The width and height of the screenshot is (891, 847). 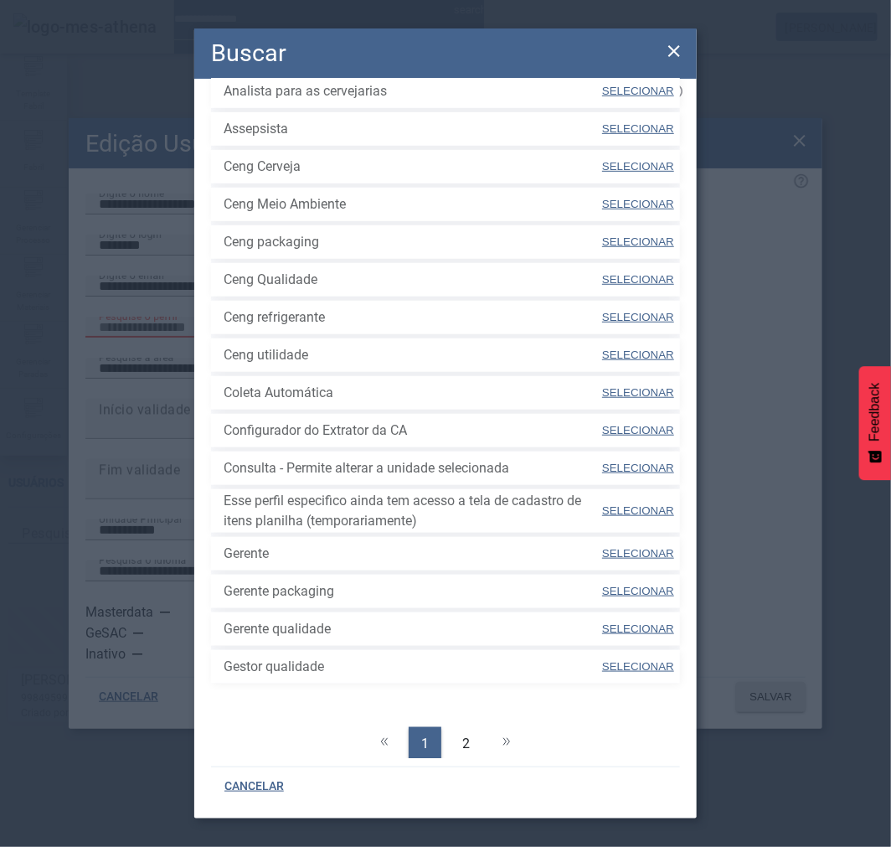 I want to click on span: Coleta Automática, so click(x=412, y=393).